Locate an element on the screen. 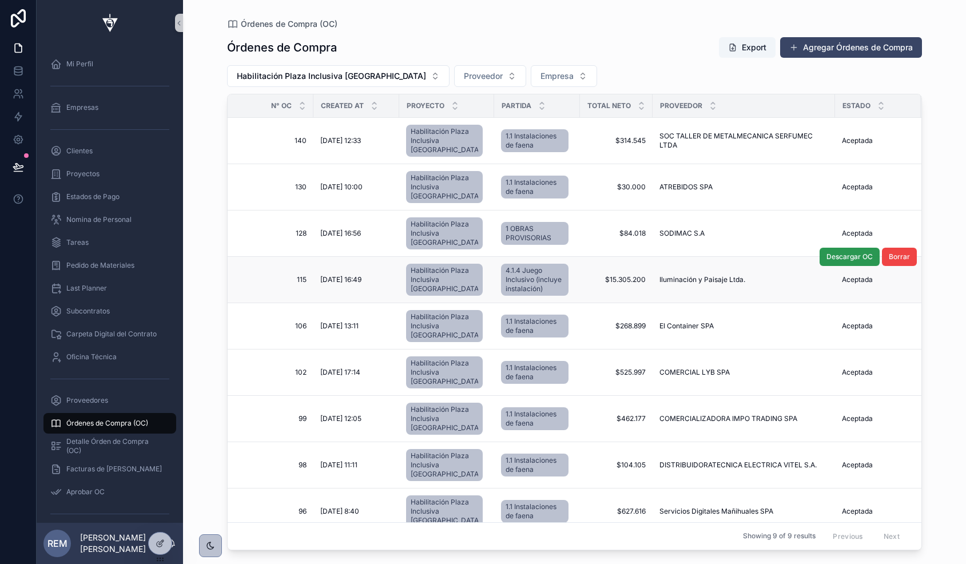 Image resolution: width=966 pixels, height=564 pixels. a: 102 is located at coordinates (274, 372).